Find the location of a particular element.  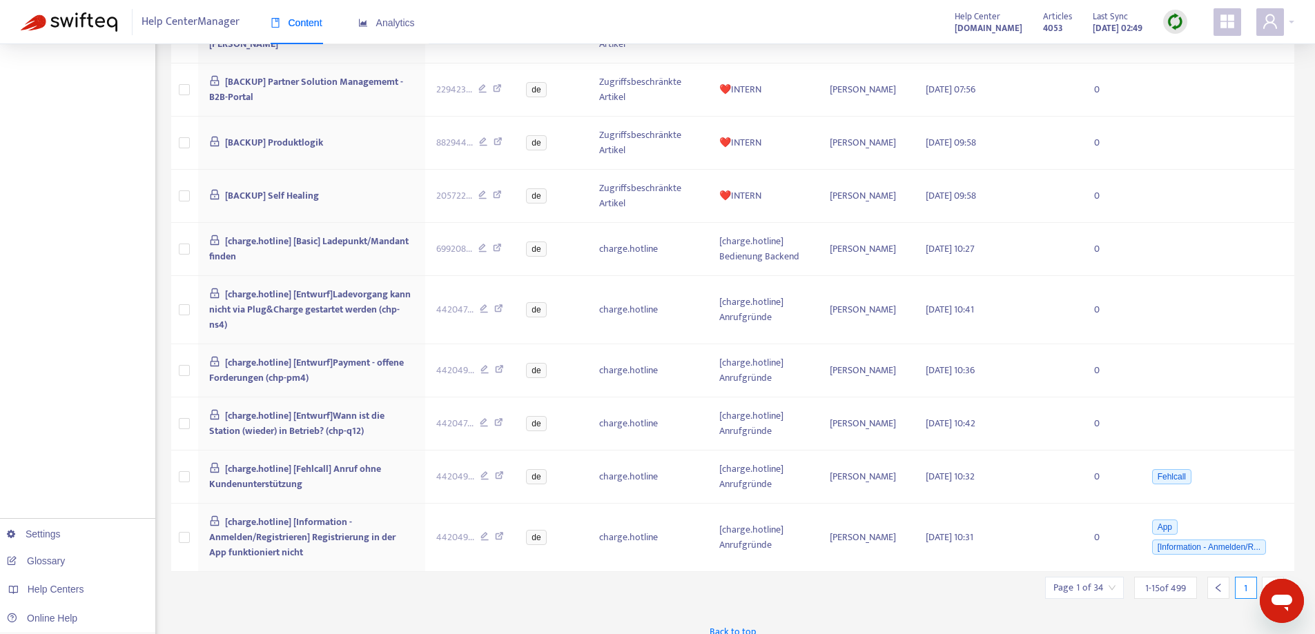

span: [Information - Anmelden/R... is located at coordinates (1208, 547).